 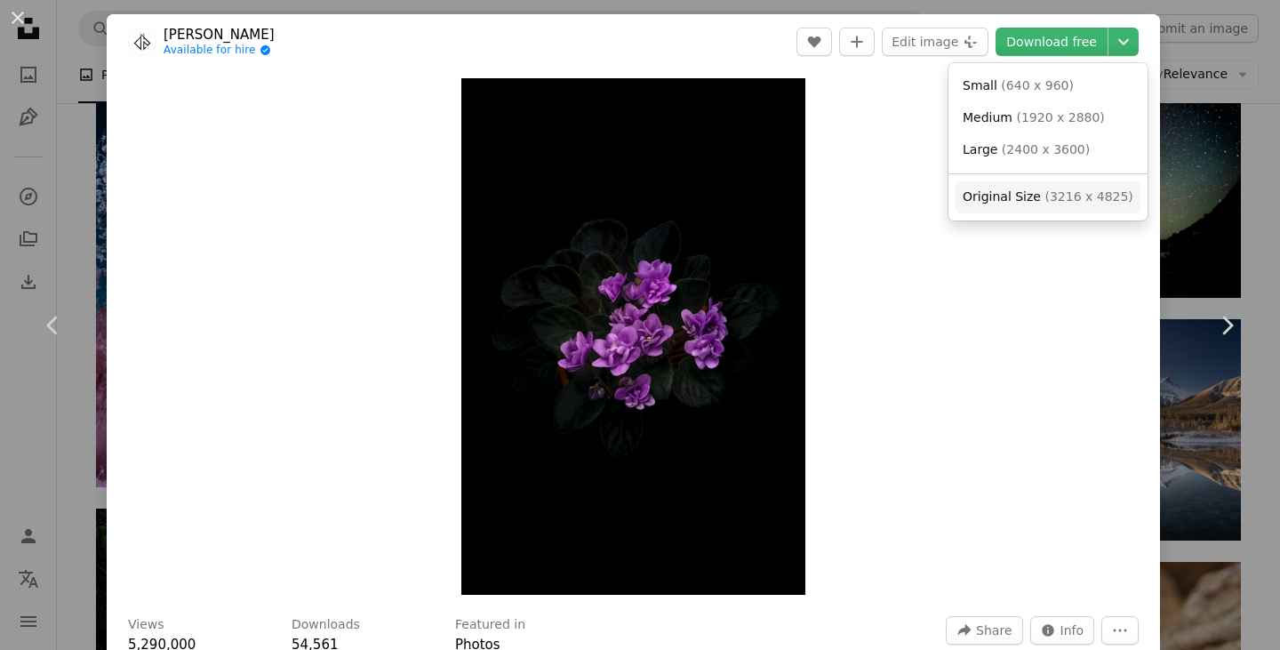 What do you see at coordinates (1038, 85) in the screenshot?
I see `span: ( 640 x 960 )` at bounding box center [1038, 85].